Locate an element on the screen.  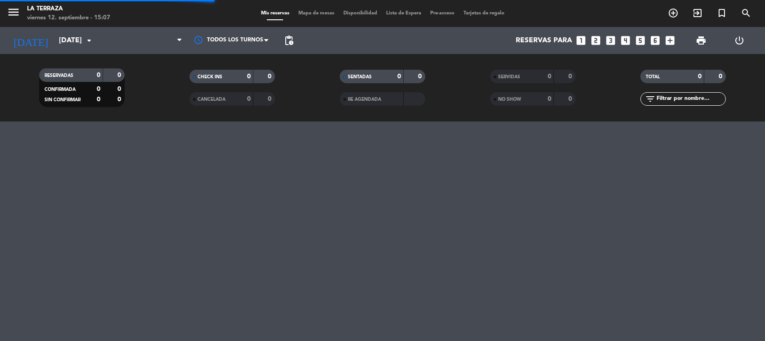
span: Reservas para is located at coordinates (544, 41).